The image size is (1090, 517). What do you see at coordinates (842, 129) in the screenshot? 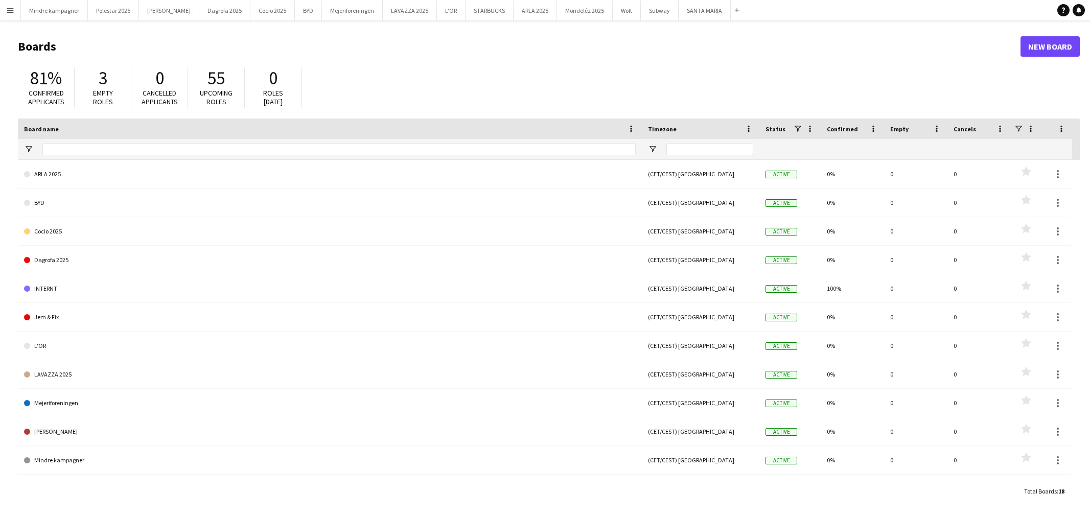
I see `span: Confirmed` at bounding box center [842, 129].